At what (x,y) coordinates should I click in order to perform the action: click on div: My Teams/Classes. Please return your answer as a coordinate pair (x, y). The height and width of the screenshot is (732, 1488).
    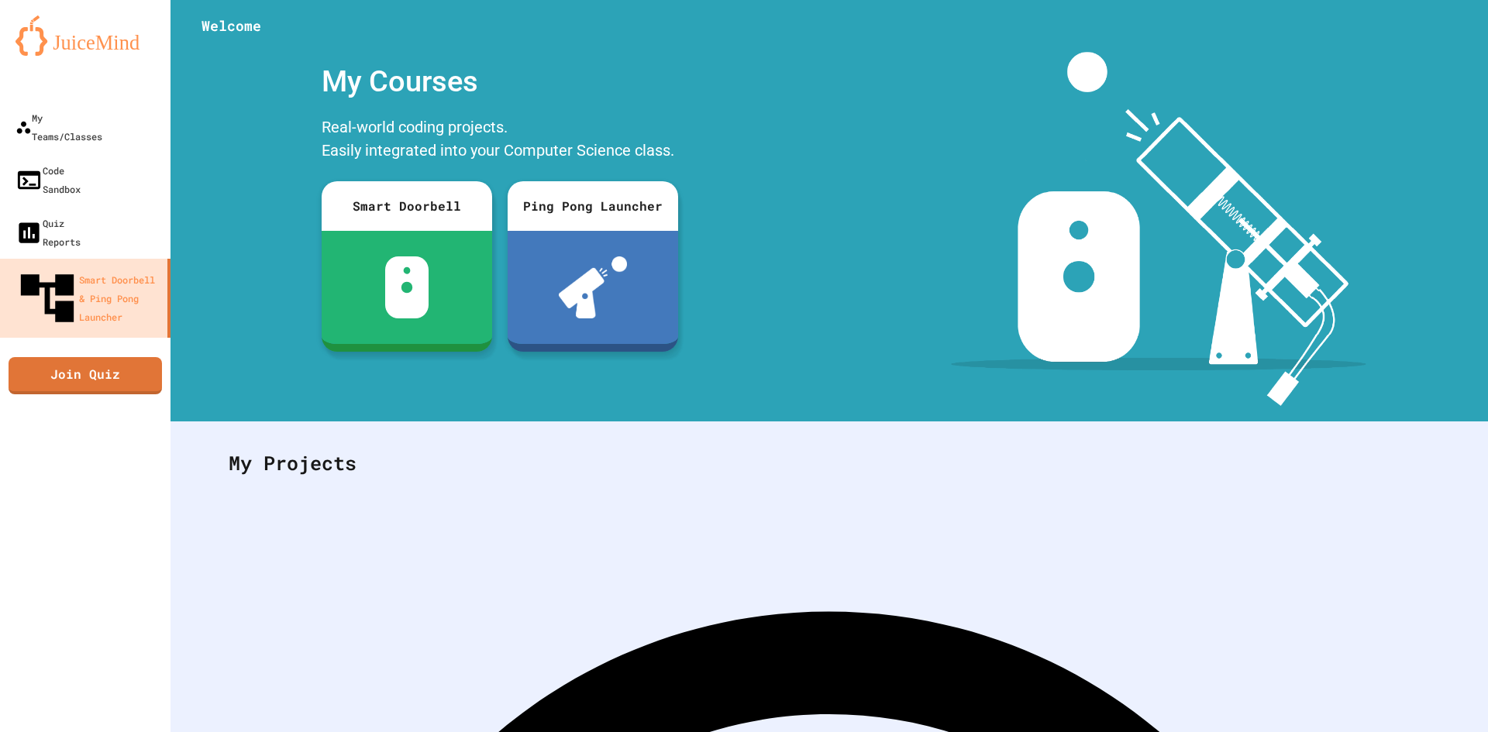
    Looking at the image, I should click on (59, 127).